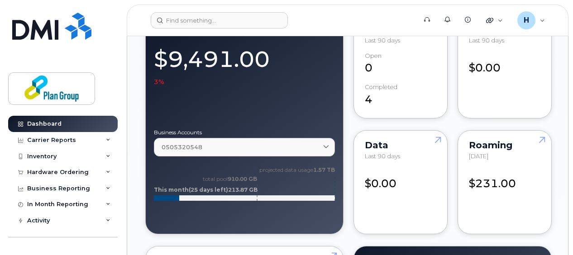  What do you see at coordinates (245, 133) in the screenshot?
I see `label: Business Accounts` at bounding box center [245, 133].